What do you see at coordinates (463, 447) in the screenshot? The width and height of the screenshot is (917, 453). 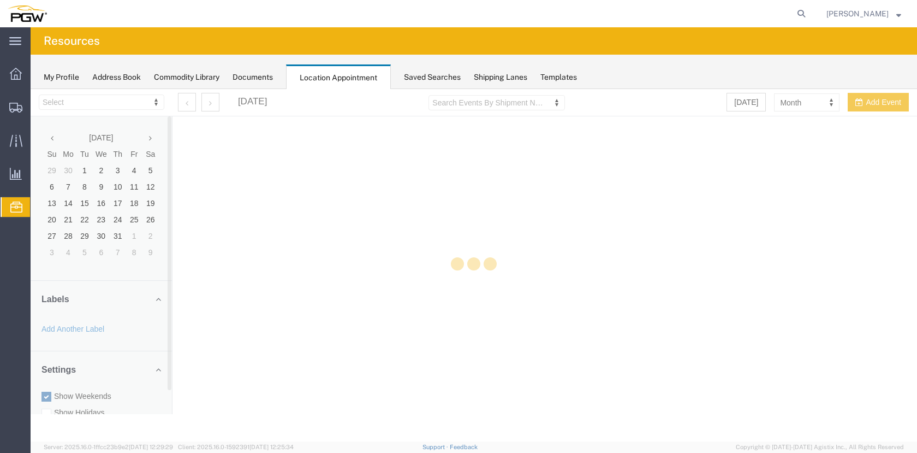 I see `a: Feedback` at bounding box center [463, 447].